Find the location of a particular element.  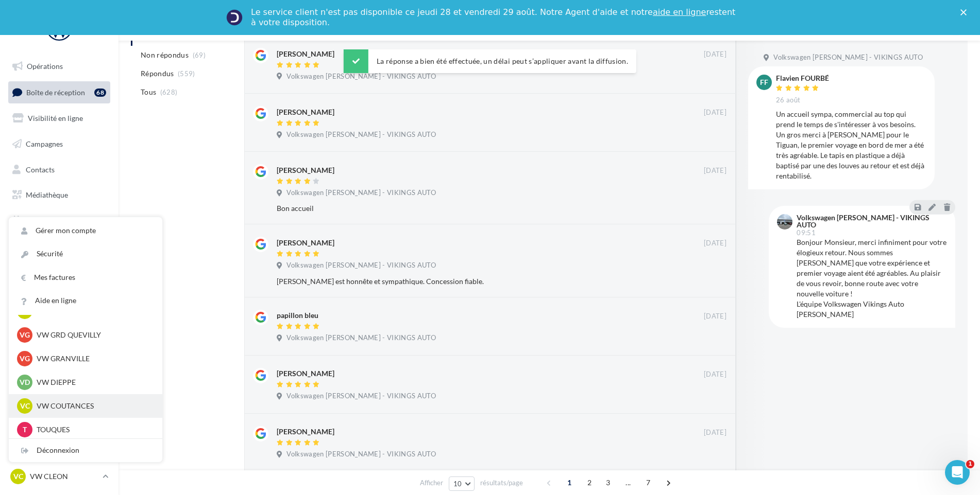

a: Mes factures is located at coordinates (85, 278).